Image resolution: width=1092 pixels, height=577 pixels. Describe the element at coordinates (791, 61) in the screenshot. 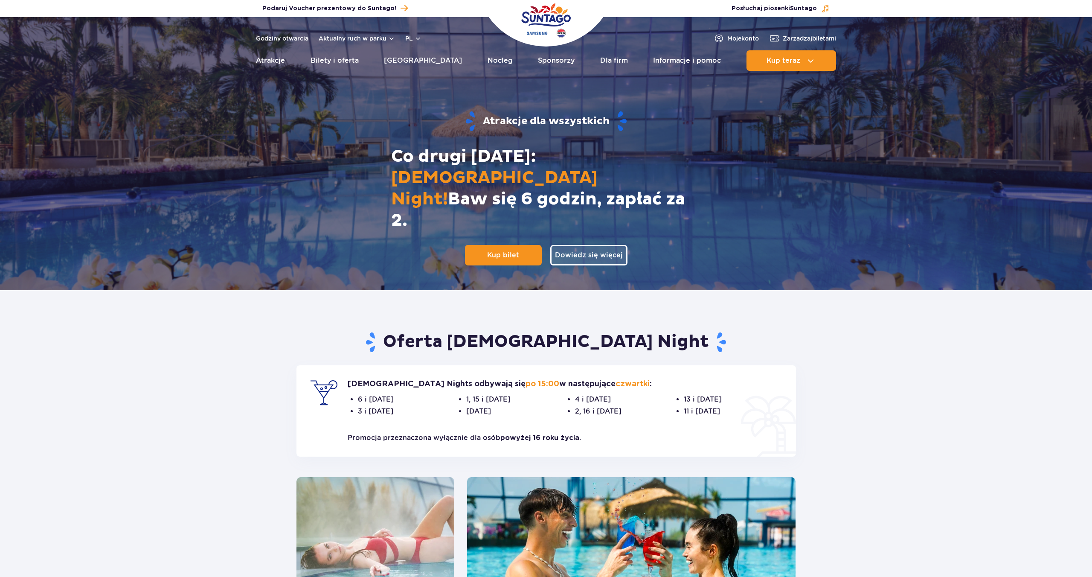

I see `button: Kup teraz` at that location.